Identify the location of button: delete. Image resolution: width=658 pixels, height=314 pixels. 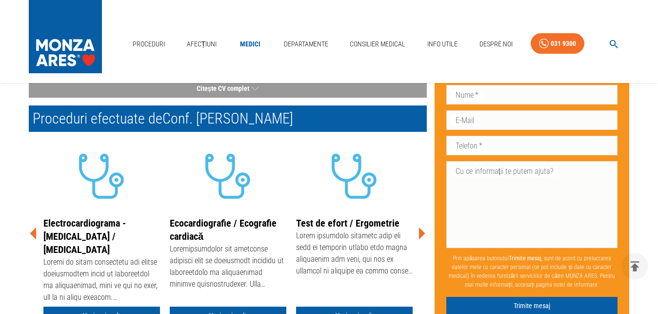
(635, 266).